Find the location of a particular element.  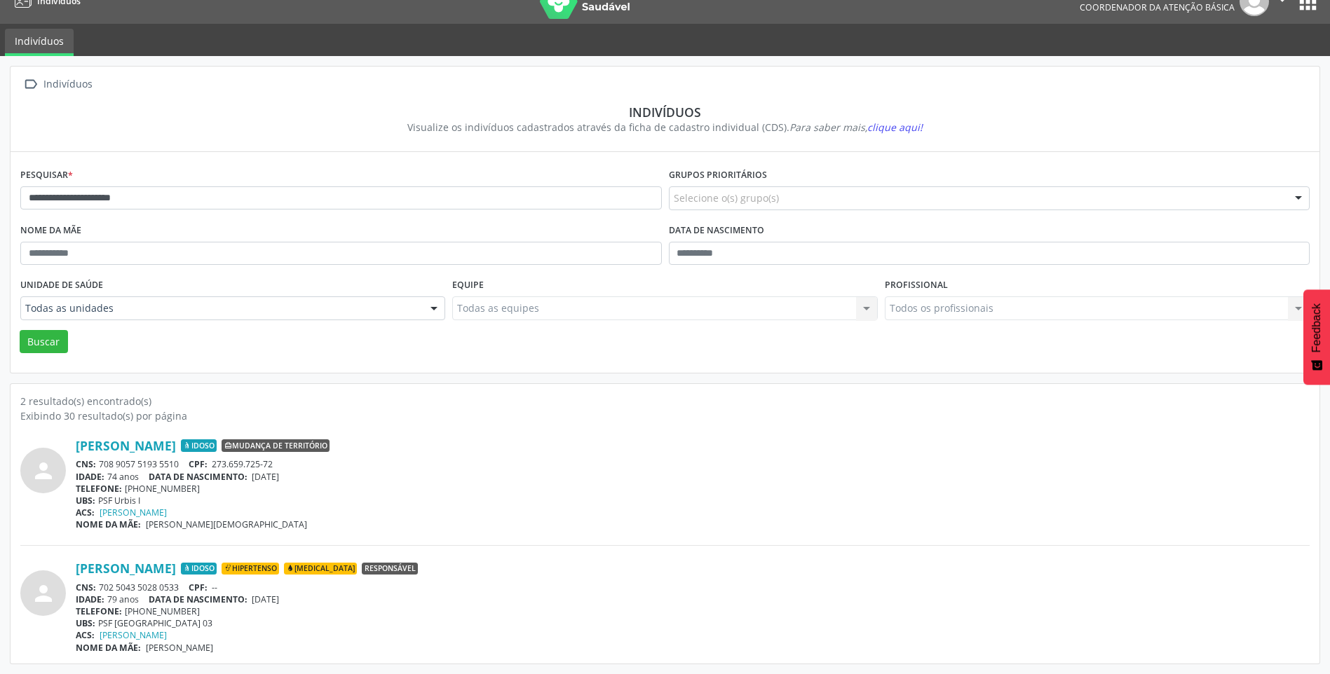

label: Profissional is located at coordinates (916, 285).